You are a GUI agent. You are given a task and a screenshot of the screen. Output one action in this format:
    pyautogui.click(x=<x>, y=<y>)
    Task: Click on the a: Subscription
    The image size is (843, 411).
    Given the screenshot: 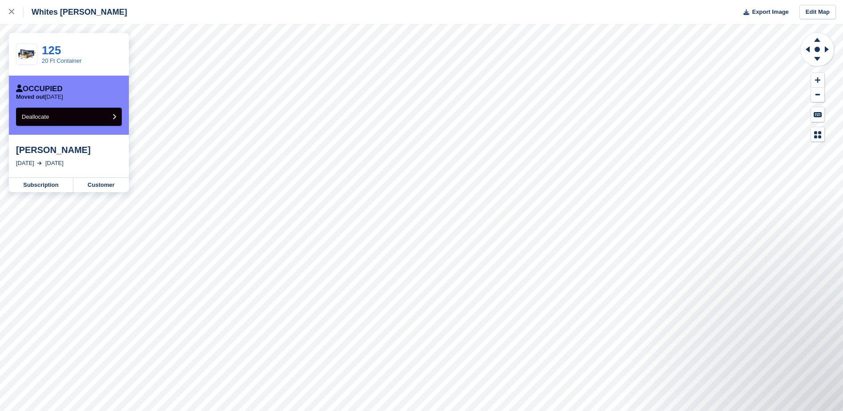 What is the action you would take?
    pyautogui.click(x=41, y=185)
    